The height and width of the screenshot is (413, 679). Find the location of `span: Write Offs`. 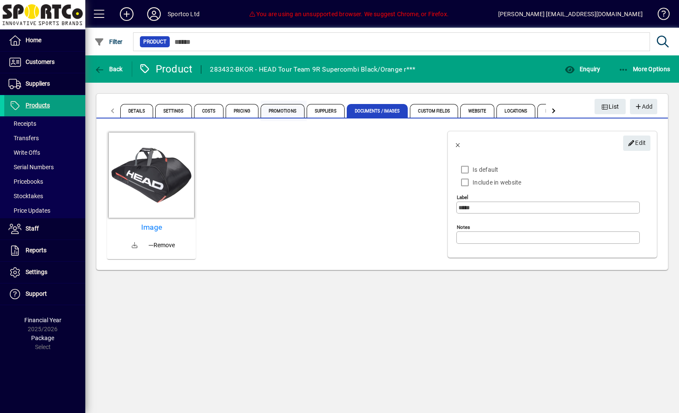

span: Write Offs is located at coordinates (24, 153).